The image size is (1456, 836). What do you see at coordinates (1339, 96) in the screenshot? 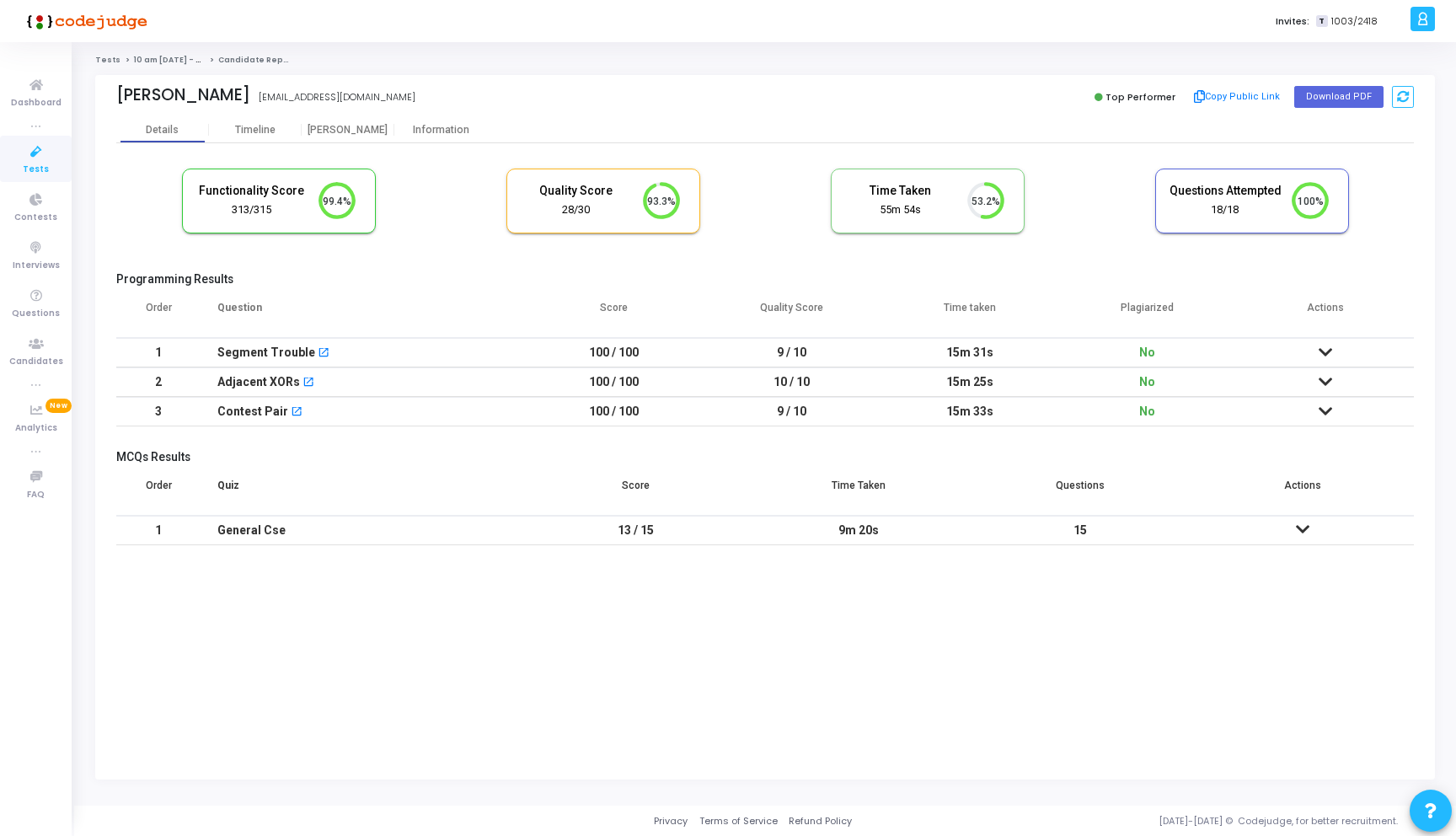
I see `button: Download PDF` at bounding box center [1339, 96].